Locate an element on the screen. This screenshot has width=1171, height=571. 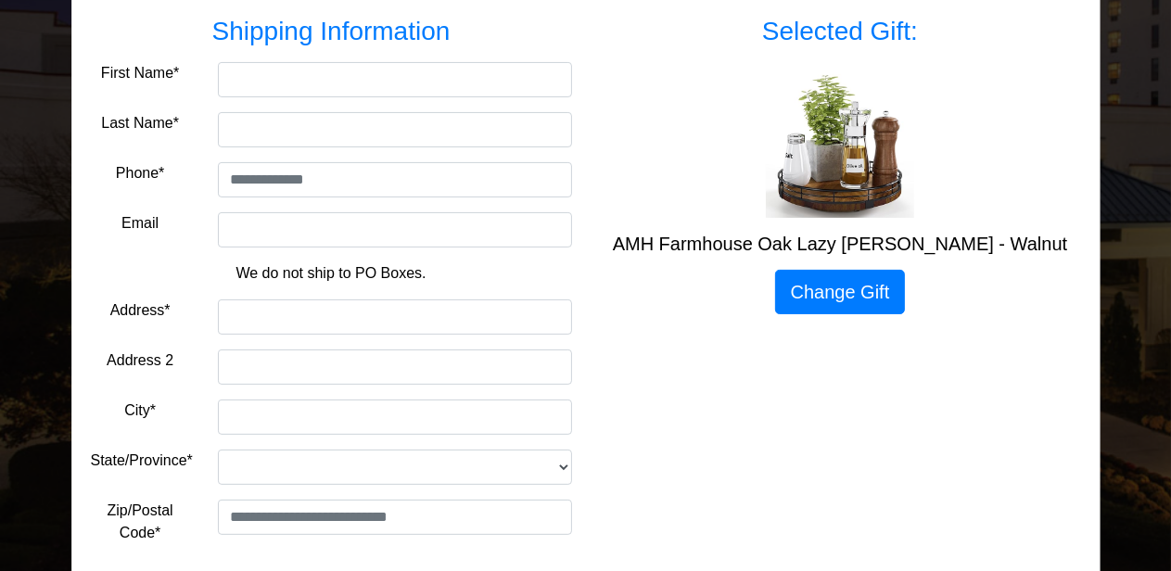
label: Address* is located at coordinates (140, 310).